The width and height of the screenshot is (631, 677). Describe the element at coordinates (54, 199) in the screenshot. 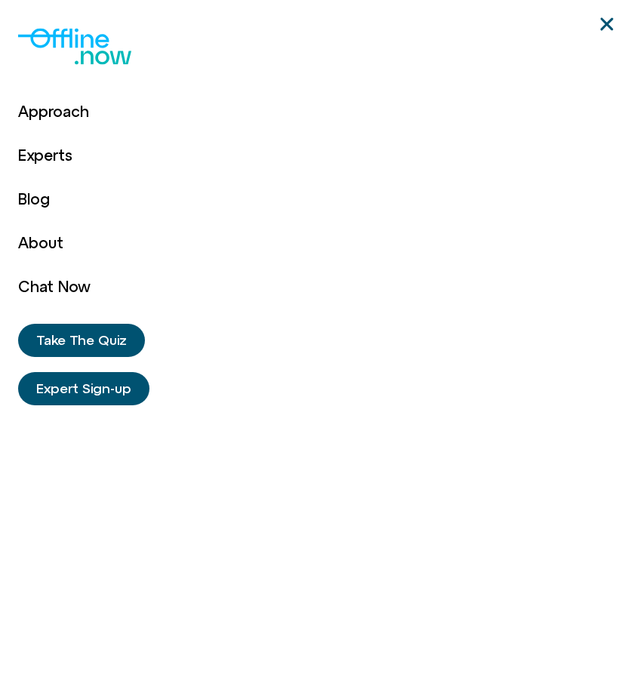

I see `a: Blog` at that location.